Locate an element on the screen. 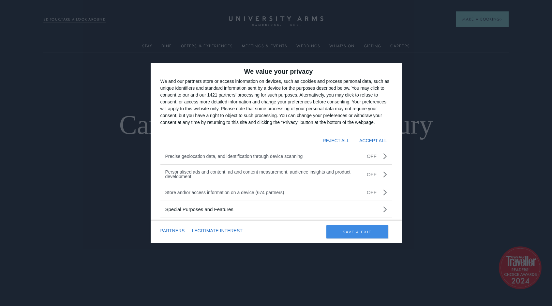 The height and width of the screenshot is (306, 552). h2: We value your privacy is located at coordinates (276, 71).